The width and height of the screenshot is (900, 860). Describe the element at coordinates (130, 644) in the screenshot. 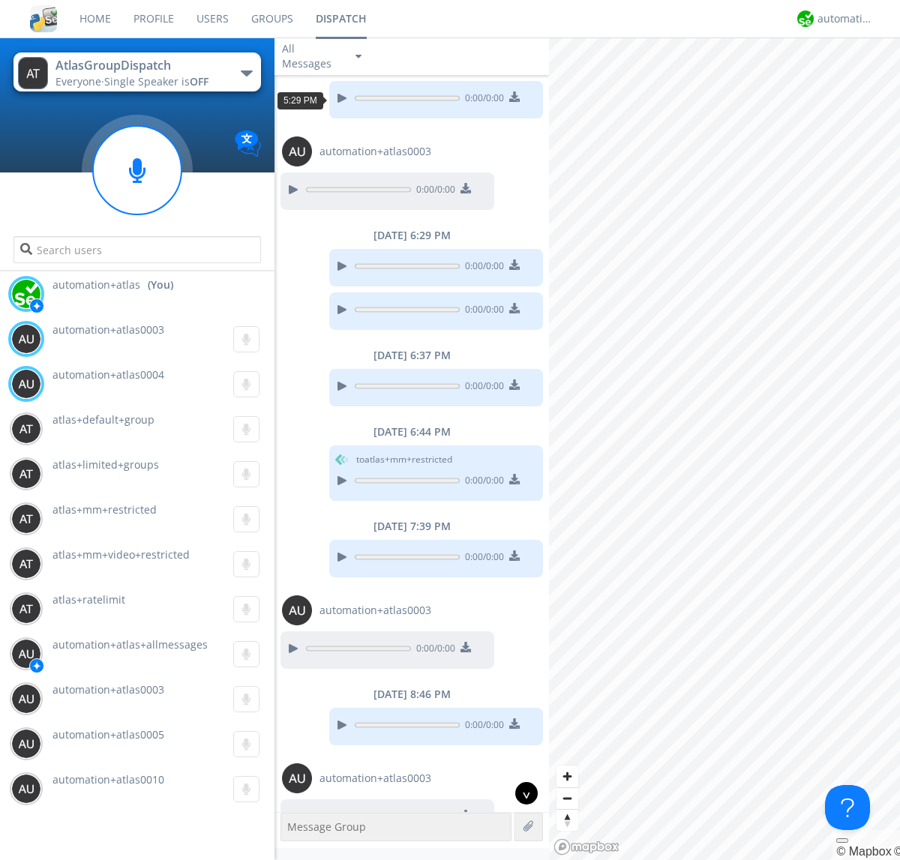

I see `span: automation+atlas+allmessages` at that location.